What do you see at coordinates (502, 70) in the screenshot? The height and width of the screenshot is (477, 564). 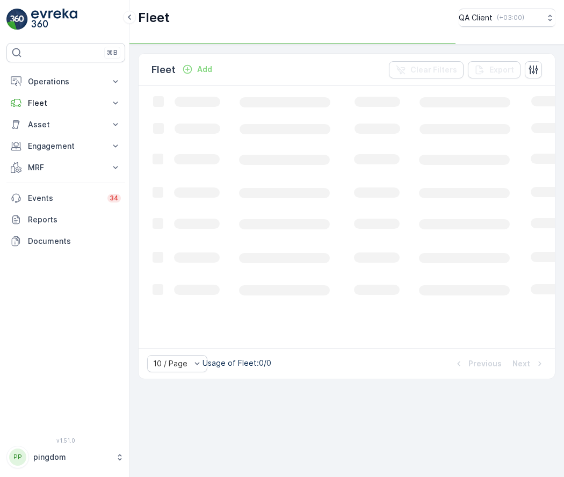 I see `p: Export` at bounding box center [502, 70].